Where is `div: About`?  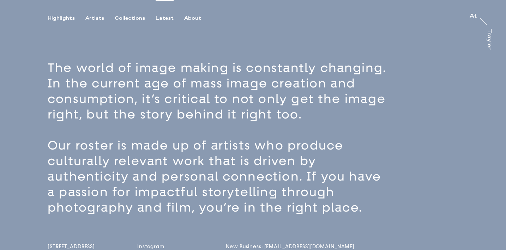 div: About is located at coordinates (193, 18).